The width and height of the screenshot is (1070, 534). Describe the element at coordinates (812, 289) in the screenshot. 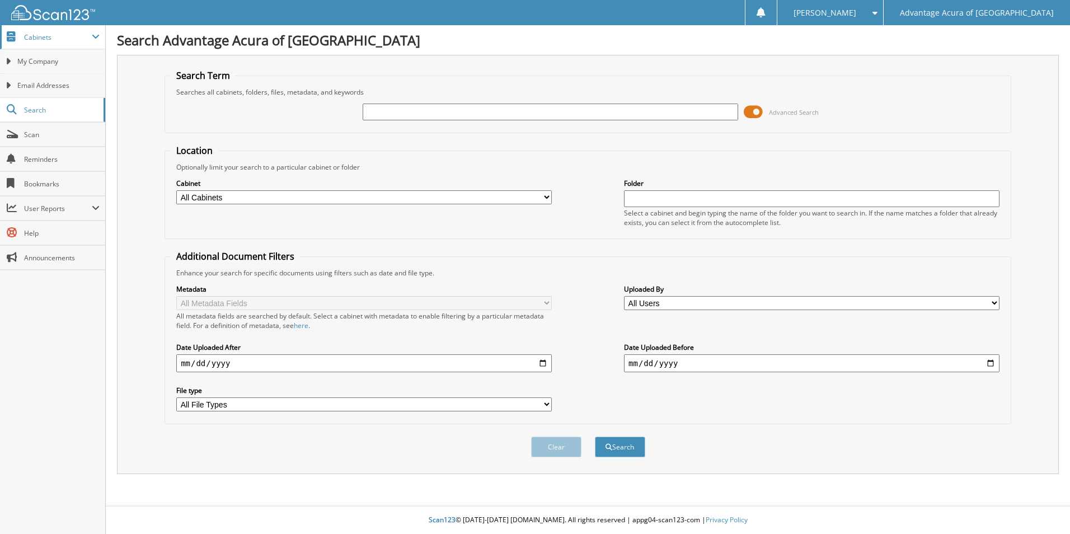

I see `label: Uploaded By` at that location.